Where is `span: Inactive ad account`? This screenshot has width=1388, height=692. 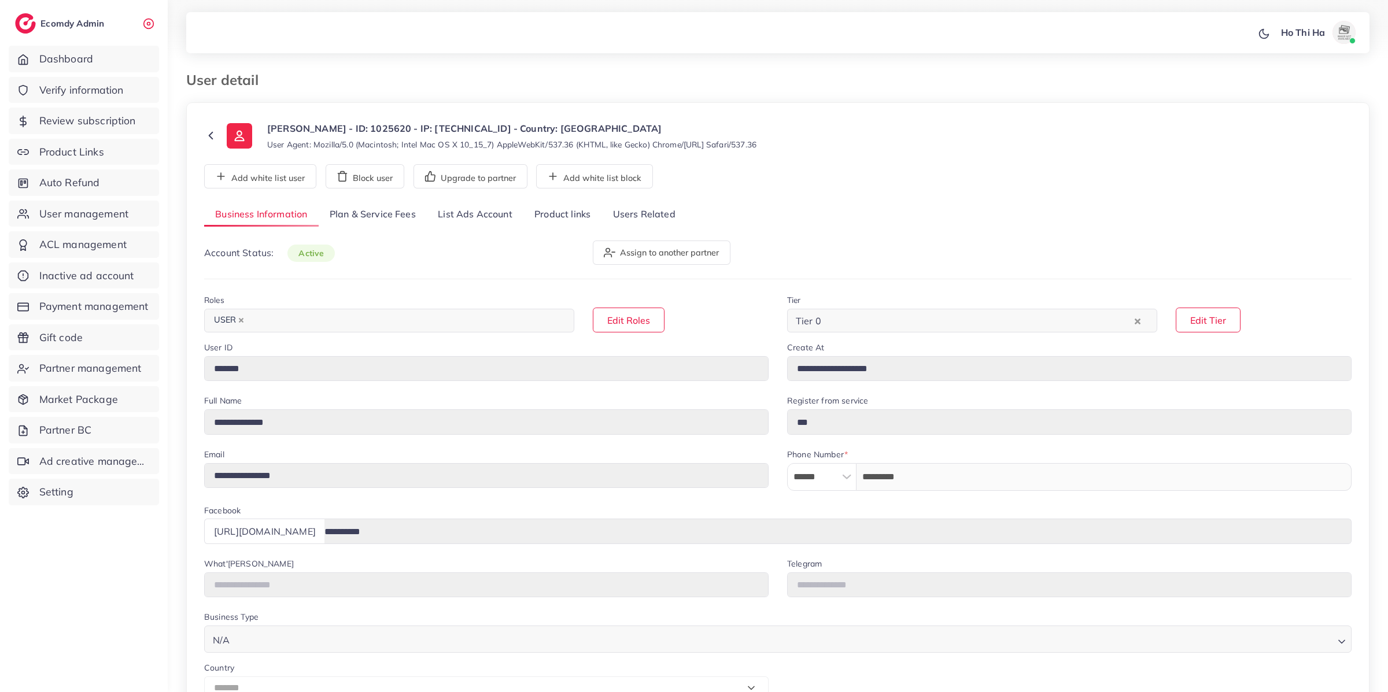
span: Inactive ad account is located at coordinates (87, 276).